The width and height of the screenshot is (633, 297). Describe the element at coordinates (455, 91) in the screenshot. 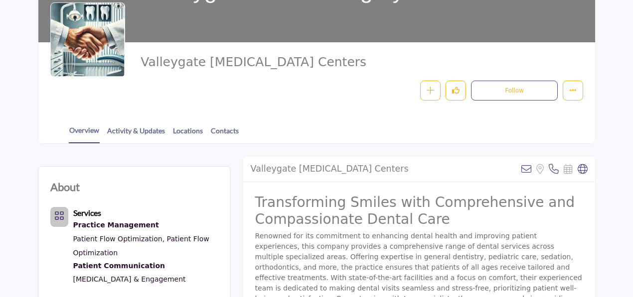

I see `button: Like` at that location.